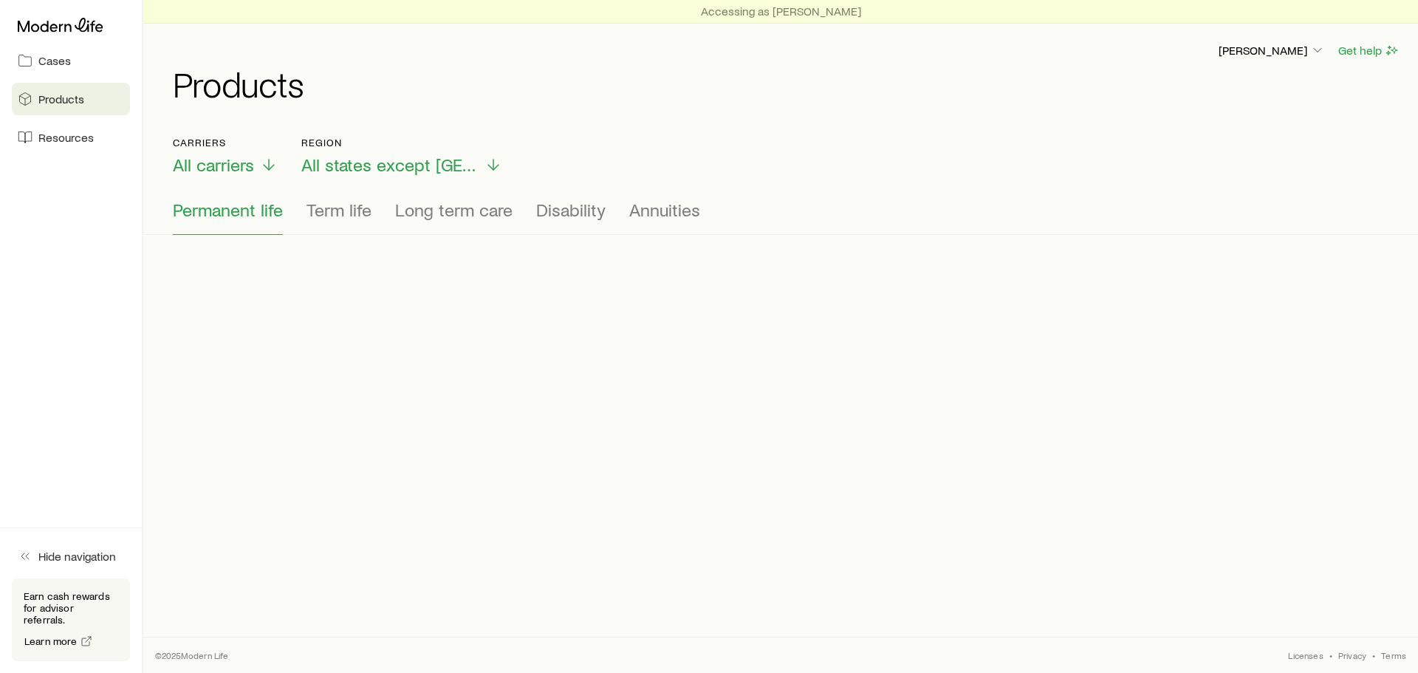  Describe the element at coordinates (55, 61) in the screenshot. I see `span: Cases` at that location.